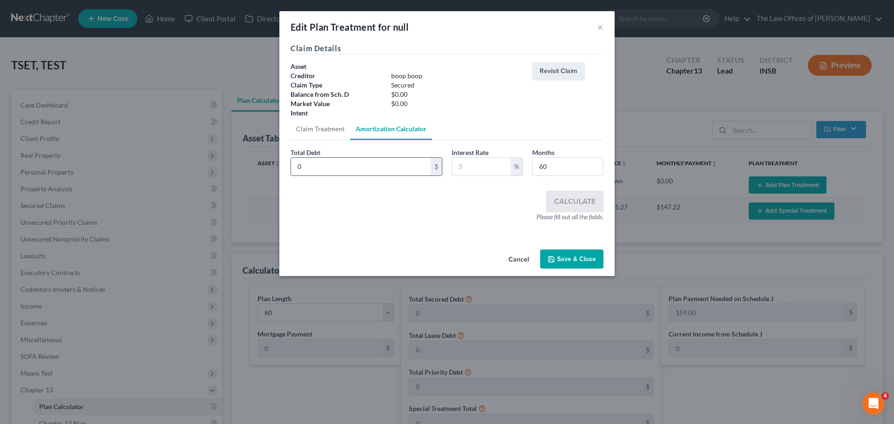  Describe the element at coordinates (306, 152) in the screenshot. I see `label: Total Debt` at that location.